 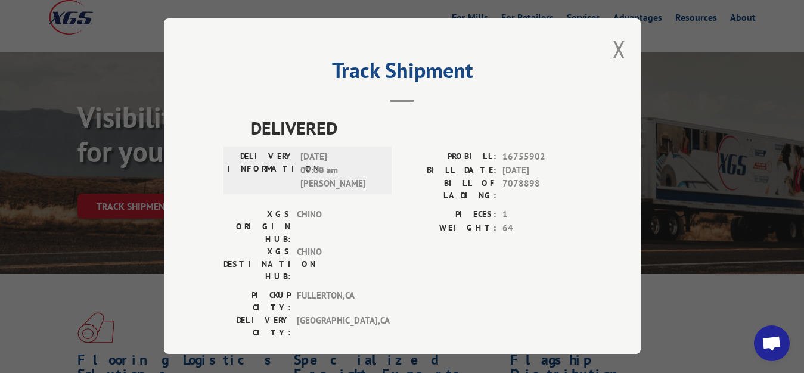 What do you see at coordinates (257, 264) in the screenshot?
I see `label: XGS DESTINATION HUB:` at bounding box center [257, 264].